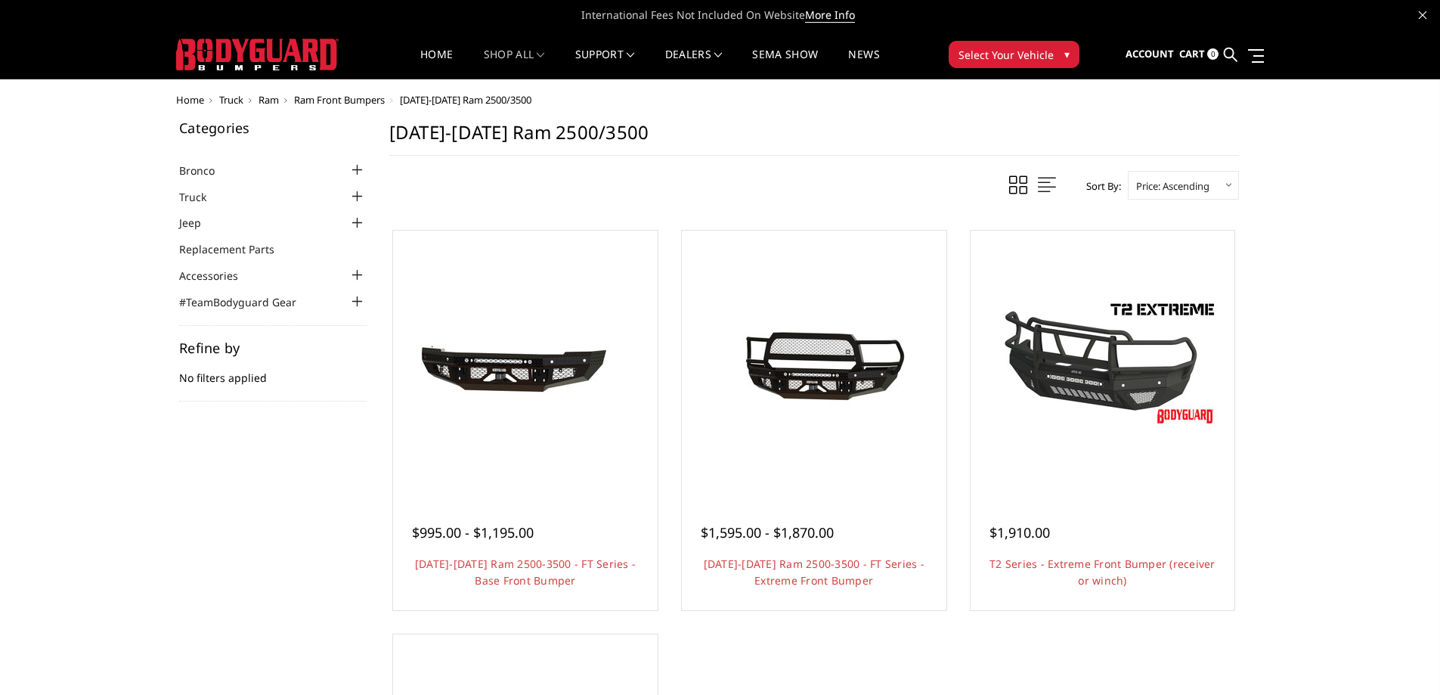  I want to click on button: Select Your Vehicle, so click(1014, 54).